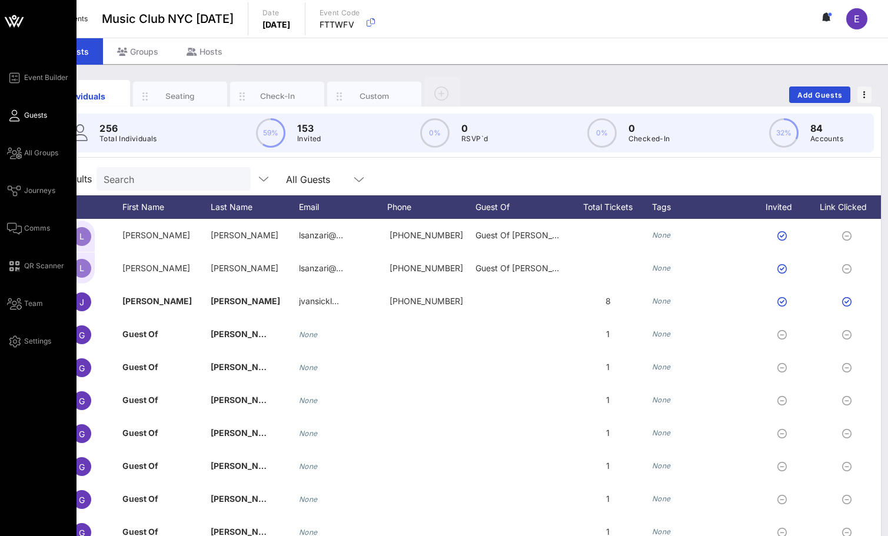 The height and width of the screenshot is (536, 888). What do you see at coordinates (277, 96) in the screenshot?
I see `div: Check-In` at bounding box center [277, 96].